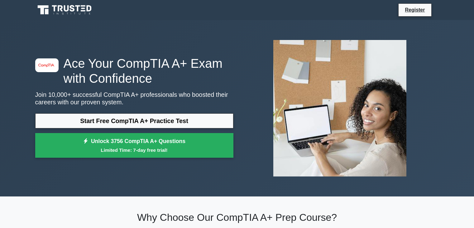  Describe the element at coordinates (415, 10) in the screenshot. I see `a: Register` at that location.